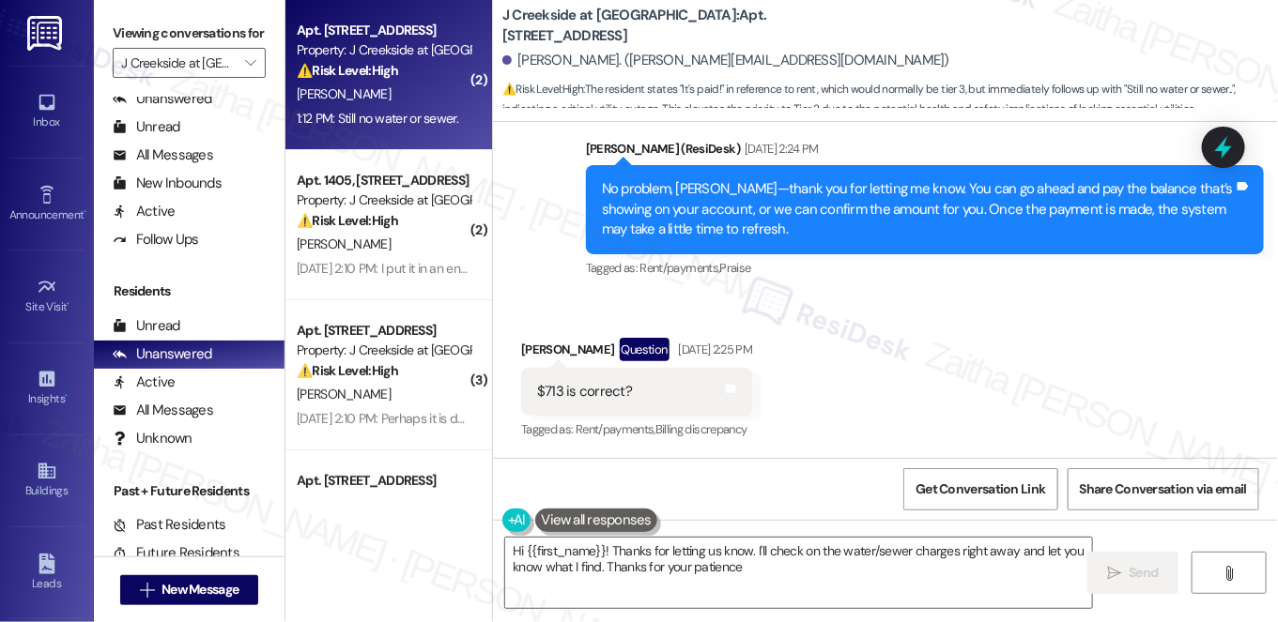 The height and width of the screenshot is (622, 1278). Describe the element at coordinates (46, 33) in the screenshot. I see `img: ResiDesk Logo` at that location.